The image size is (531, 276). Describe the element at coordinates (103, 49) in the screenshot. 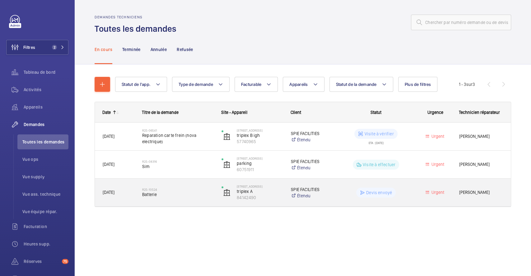

I see `p: En cours` at that location.